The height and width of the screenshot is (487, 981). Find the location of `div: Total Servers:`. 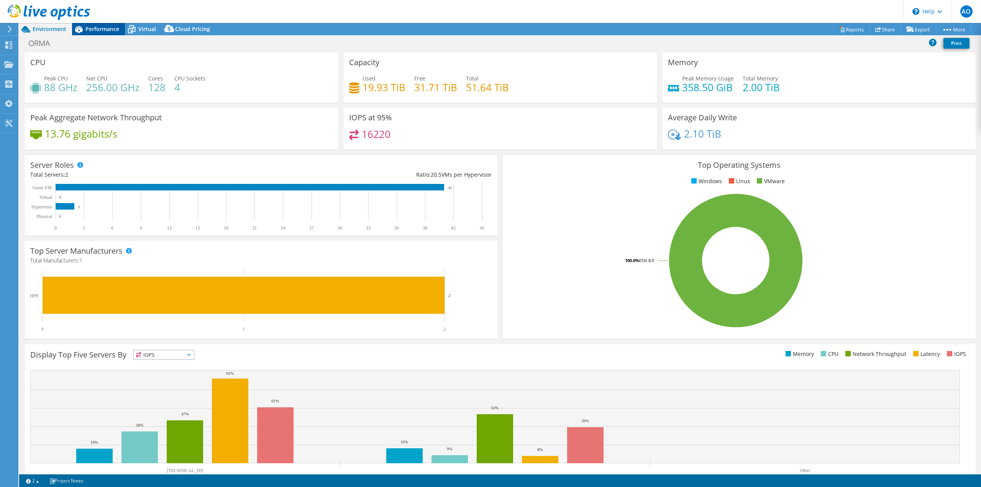

div: Total Servers: is located at coordinates (146, 175).